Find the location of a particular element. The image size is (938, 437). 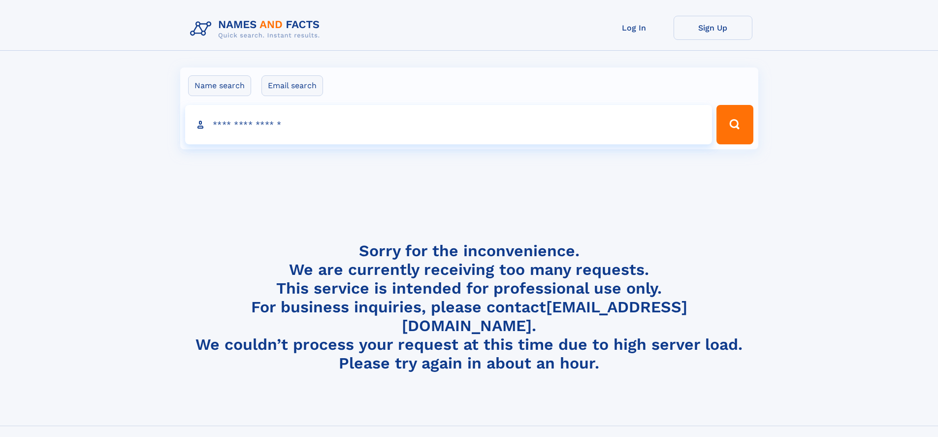

label: Email search is located at coordinates (292, 86).